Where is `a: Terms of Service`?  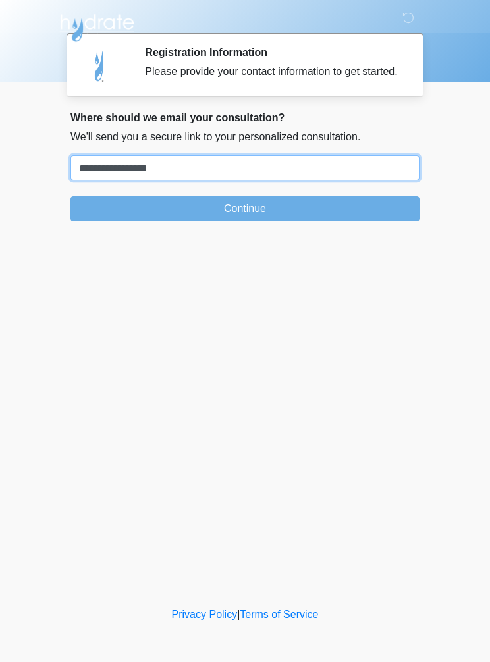
a: Terms of Service is located at coordinates (278, 613).